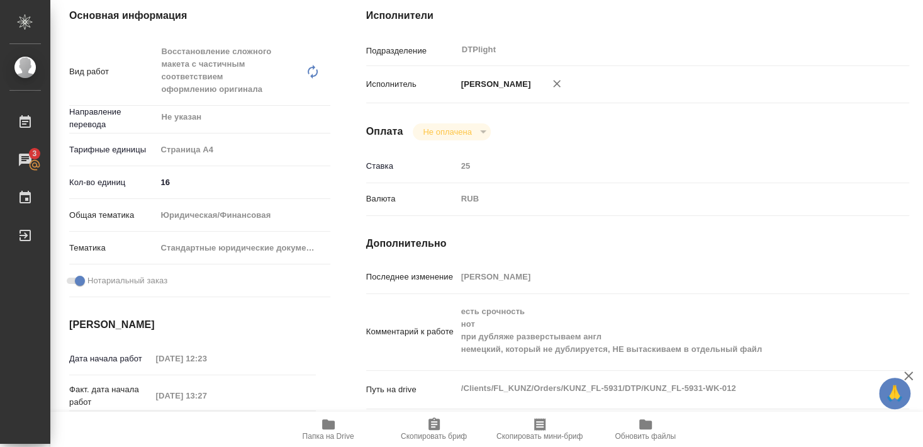 The width and height of the screenshot is (923, 447). Describe the element at coordinates (557, 84) in the screenshot. I see `button: Удалить исполнителя` at that location.